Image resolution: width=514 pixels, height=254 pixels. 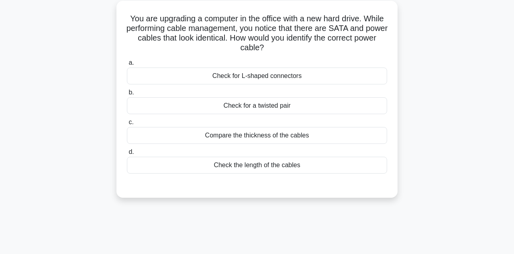 I want to click on span: d., so click(x=131, y=151).